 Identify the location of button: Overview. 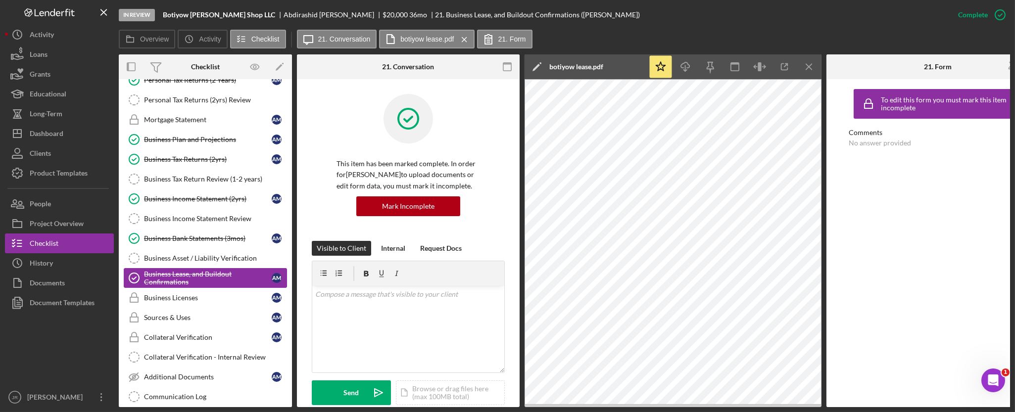
(147, 39).